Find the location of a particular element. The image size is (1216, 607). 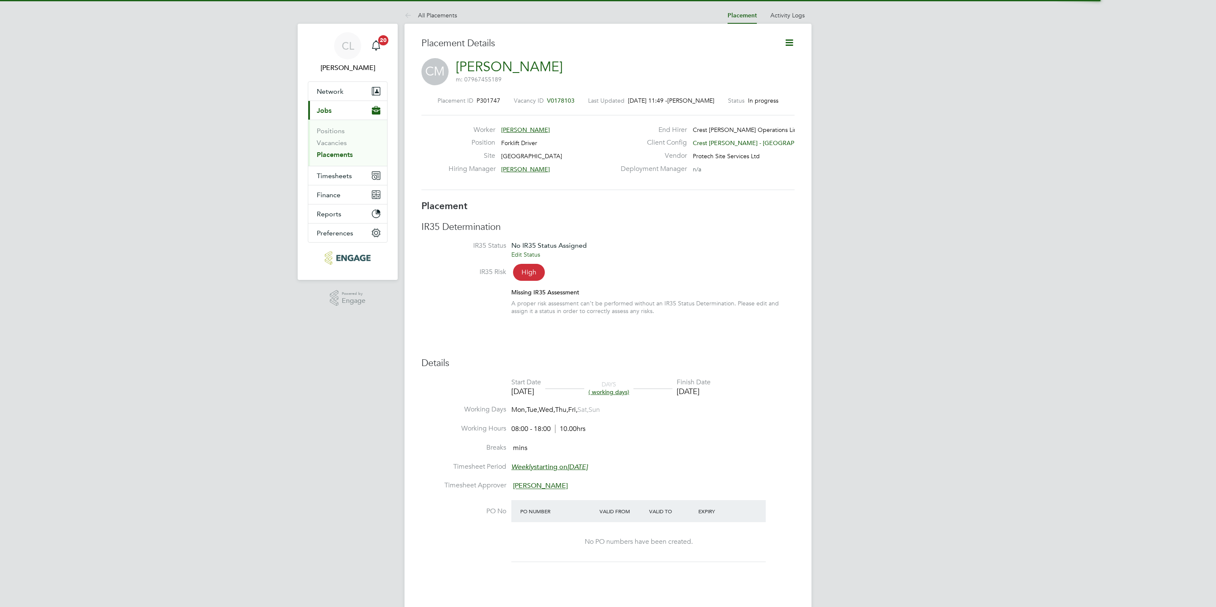

span: Mon, is located at coordinates (519, 410).